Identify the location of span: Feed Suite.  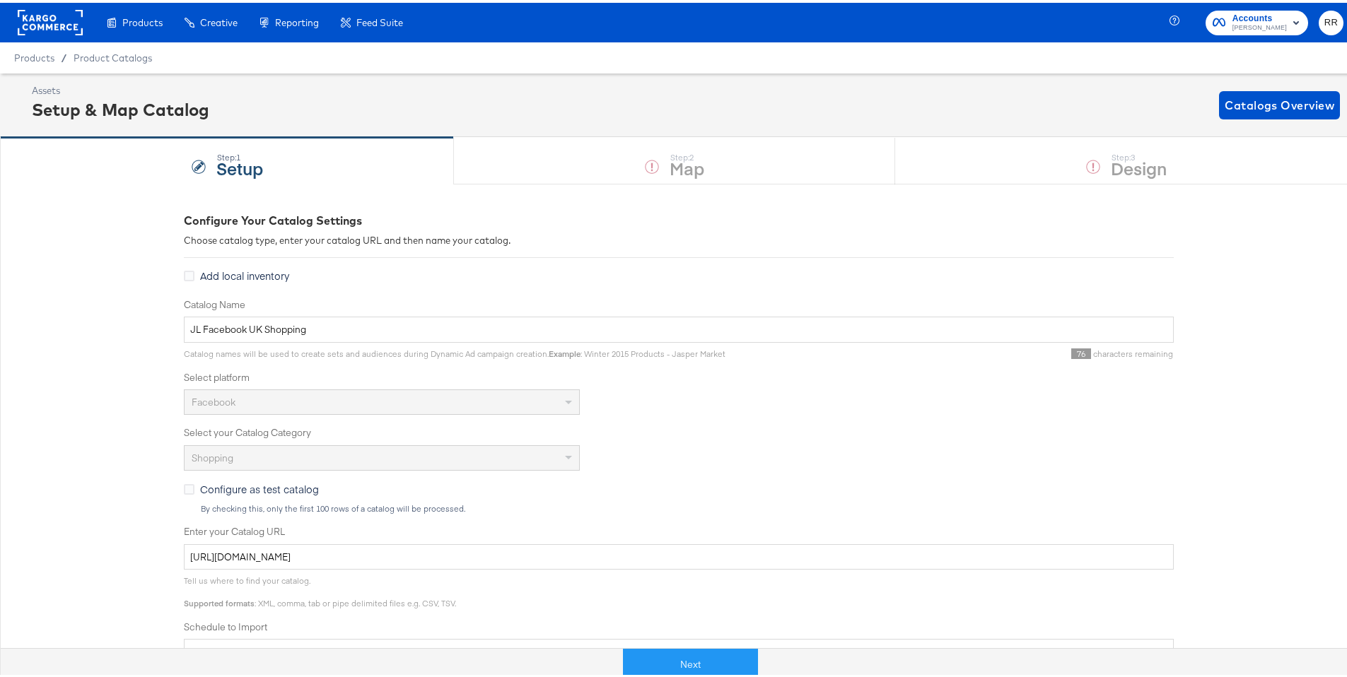
(380, 20).